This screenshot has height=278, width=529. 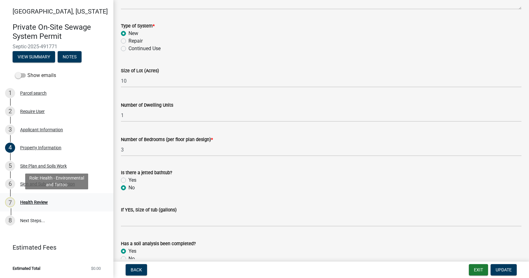 What do you see at coordinates (96, 268) in the screenshot?
I see `span: $0.00` at bounding box center [96, 268].